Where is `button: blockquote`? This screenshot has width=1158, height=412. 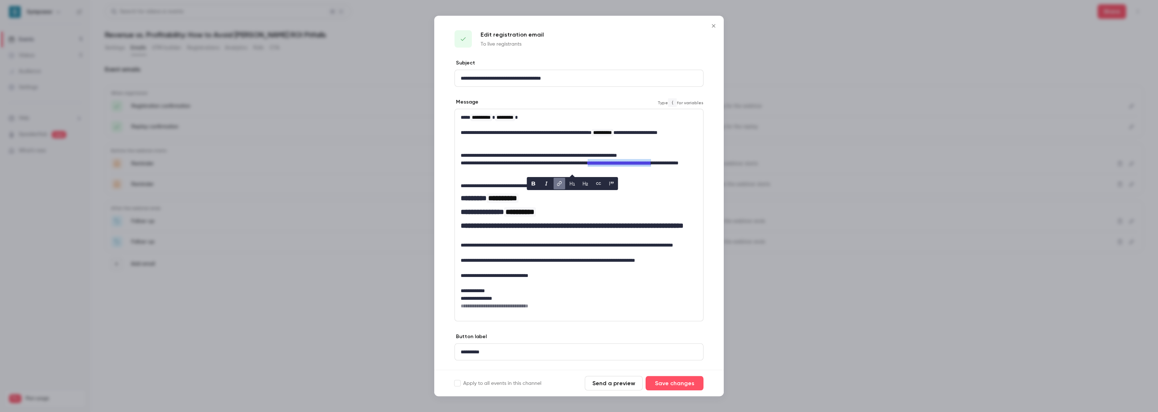 button: blockquote is located at coordinates (612, 184).